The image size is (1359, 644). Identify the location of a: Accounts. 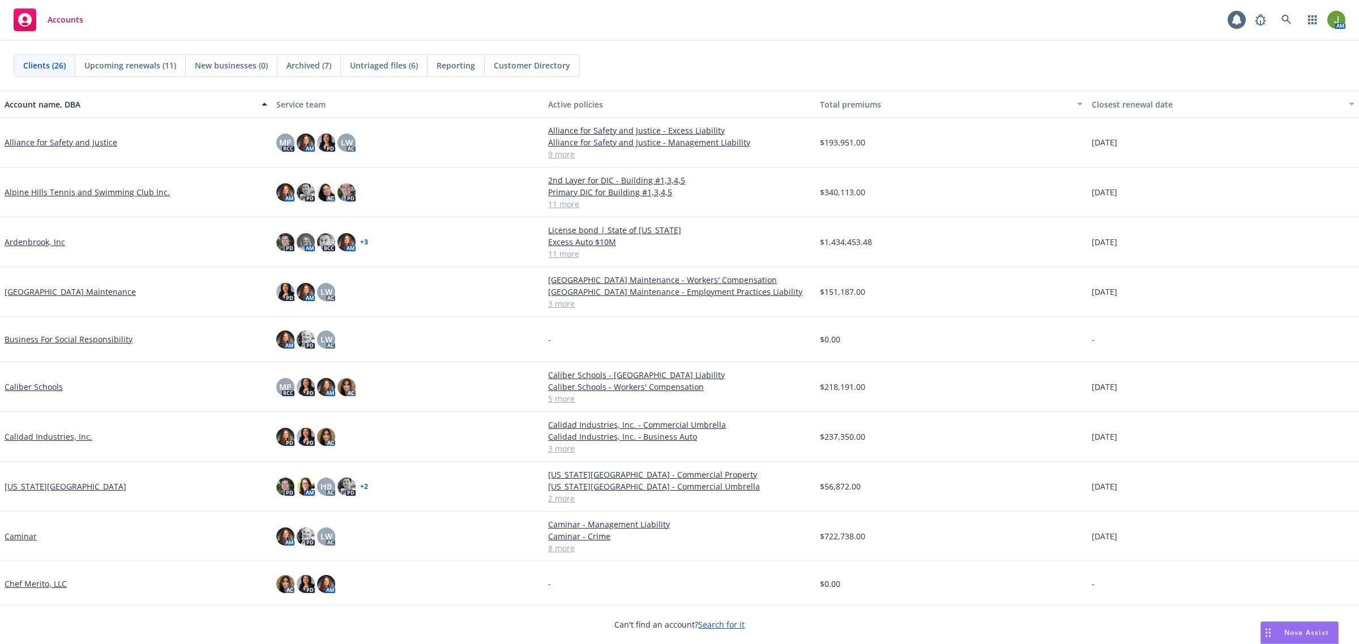
(48, 20).